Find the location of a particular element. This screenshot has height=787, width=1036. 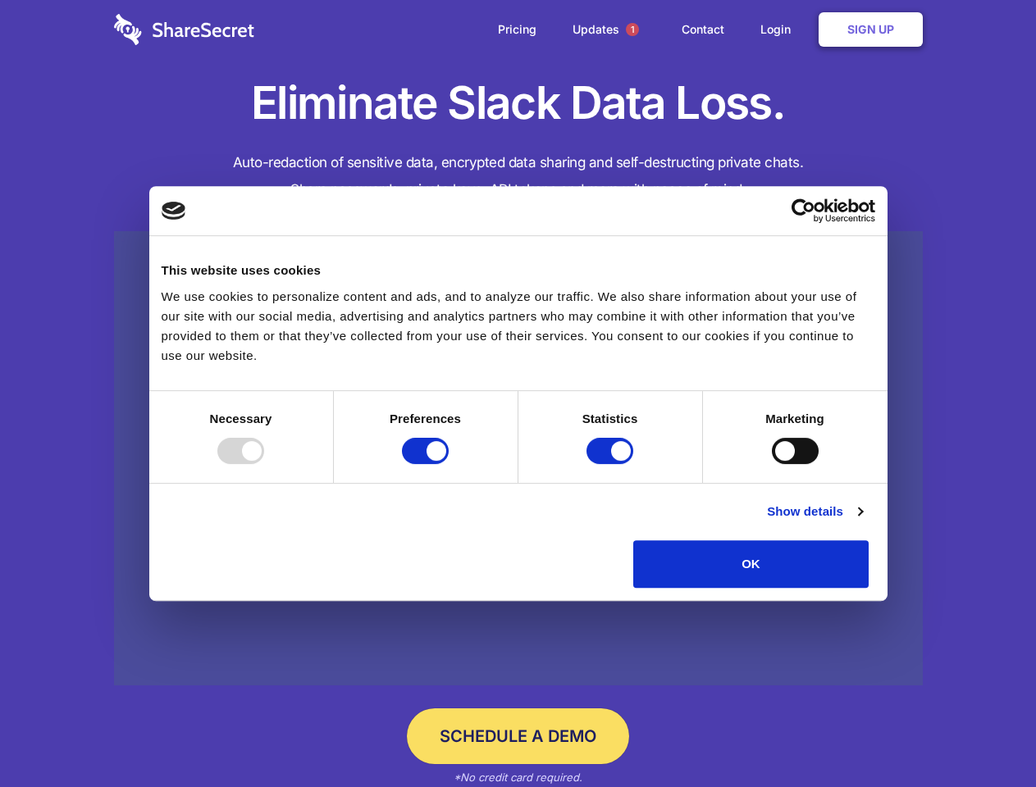

a: Login is located at coordinates (779, 30).